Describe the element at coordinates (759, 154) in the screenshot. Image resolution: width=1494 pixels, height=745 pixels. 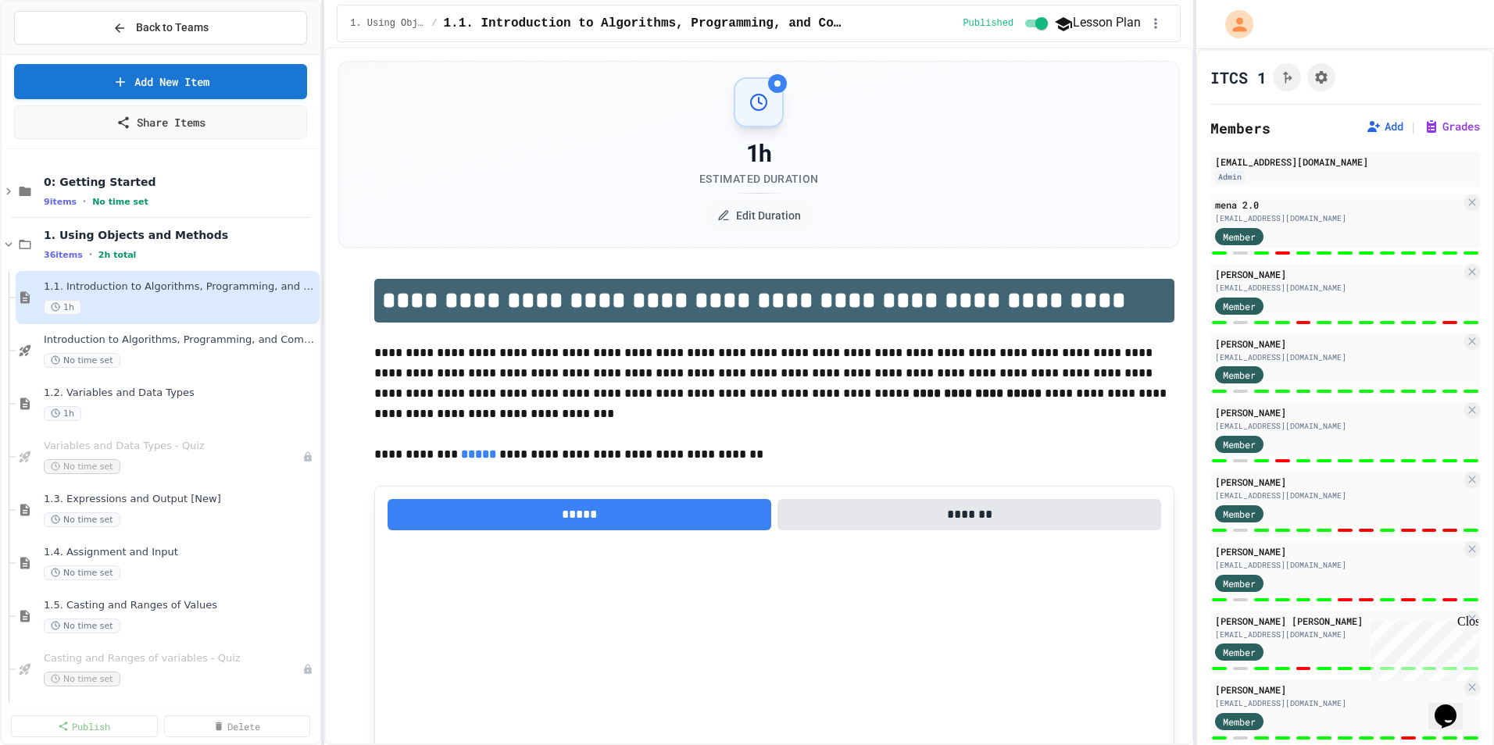
I see `div: 1h` at that location.